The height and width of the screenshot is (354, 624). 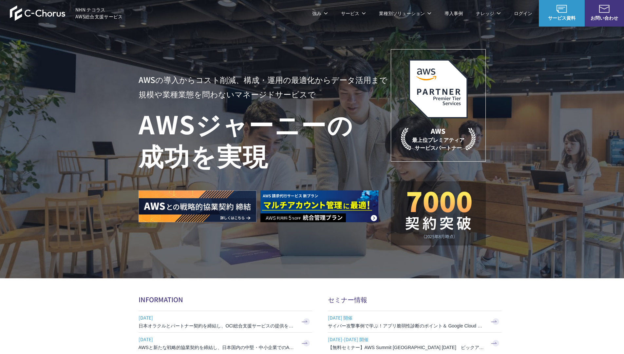 What do you see at coordinates (454, 13) in the screenshot?
I see `a: 導入事例` at bounding box center [454, 13].